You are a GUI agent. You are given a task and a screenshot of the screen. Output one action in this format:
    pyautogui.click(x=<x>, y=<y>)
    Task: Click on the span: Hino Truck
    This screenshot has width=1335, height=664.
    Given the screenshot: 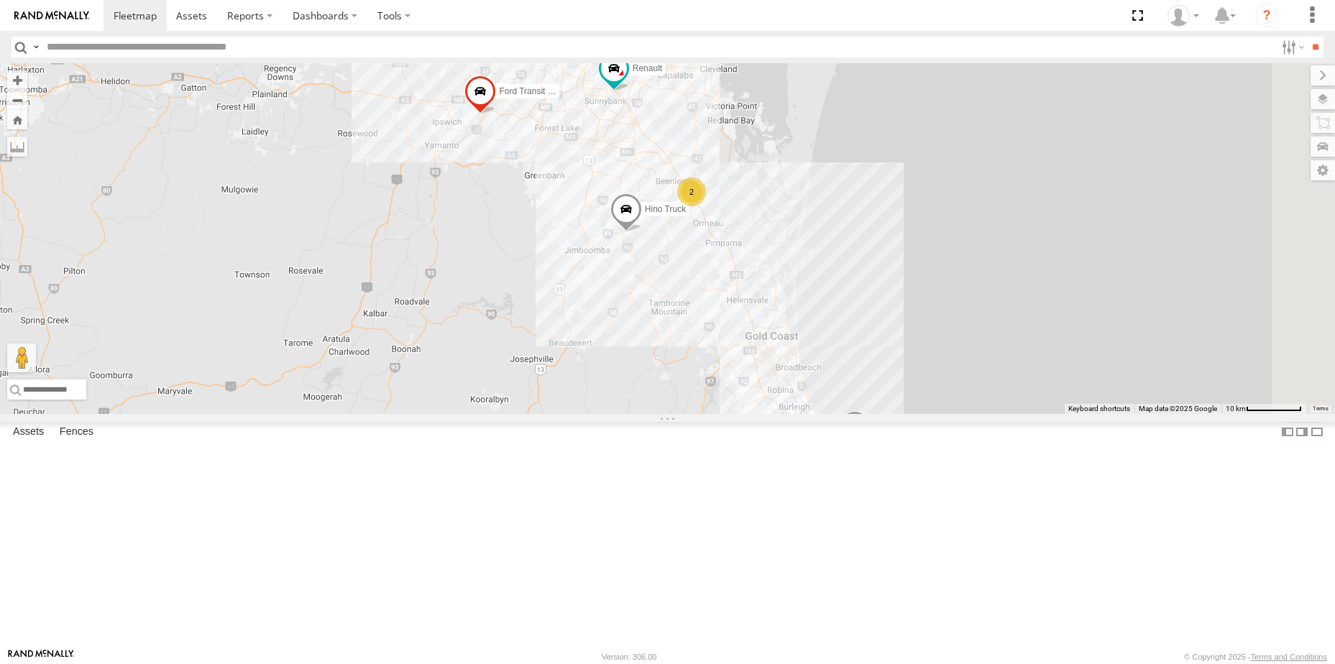 What is the action you would take?
    pyautogui.click(x=664, y=209)
    